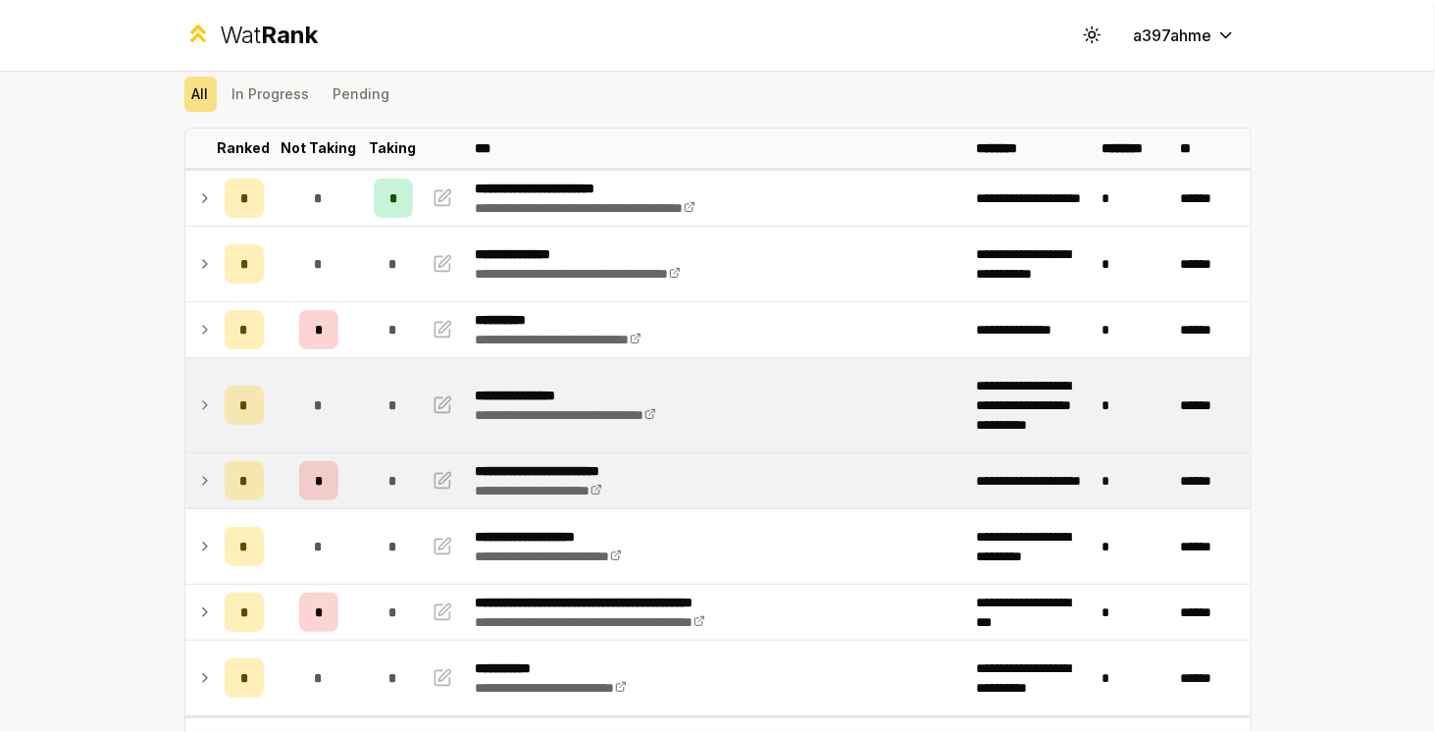 The image size is (1435, 732). What do you see at coordinates (269, 35) in the screenshot?
I see `div: Wat` at bounding box center [269, 35].